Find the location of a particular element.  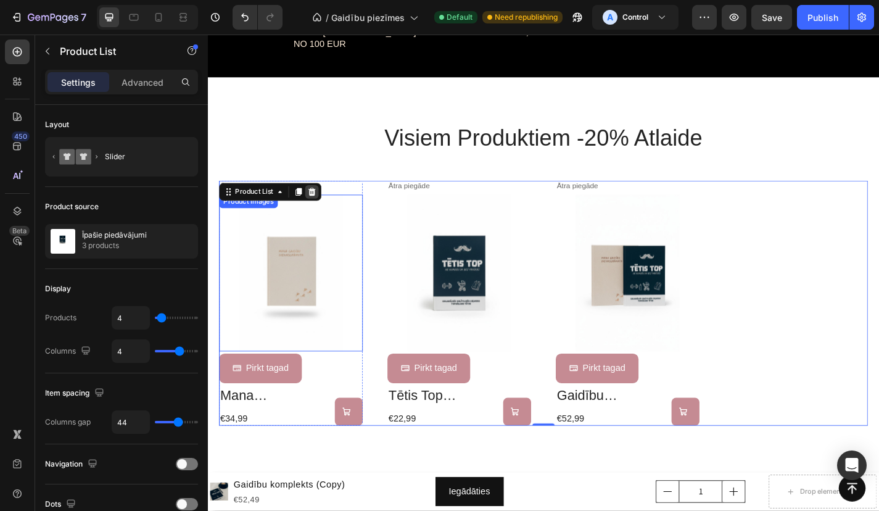

div: Undo/Redo is located at coordinates (257, 17).